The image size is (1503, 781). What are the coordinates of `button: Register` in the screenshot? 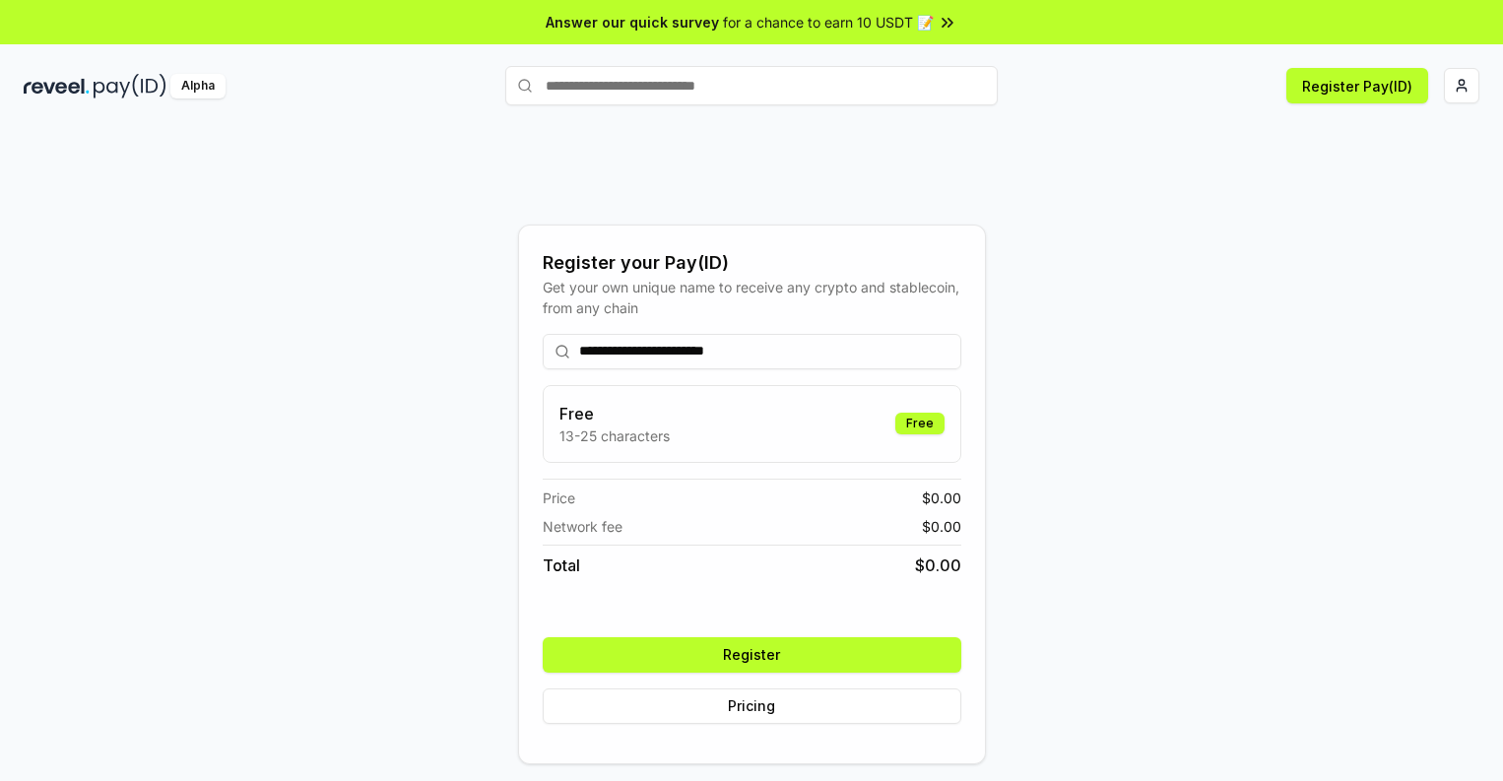 It's located at (751, 655).